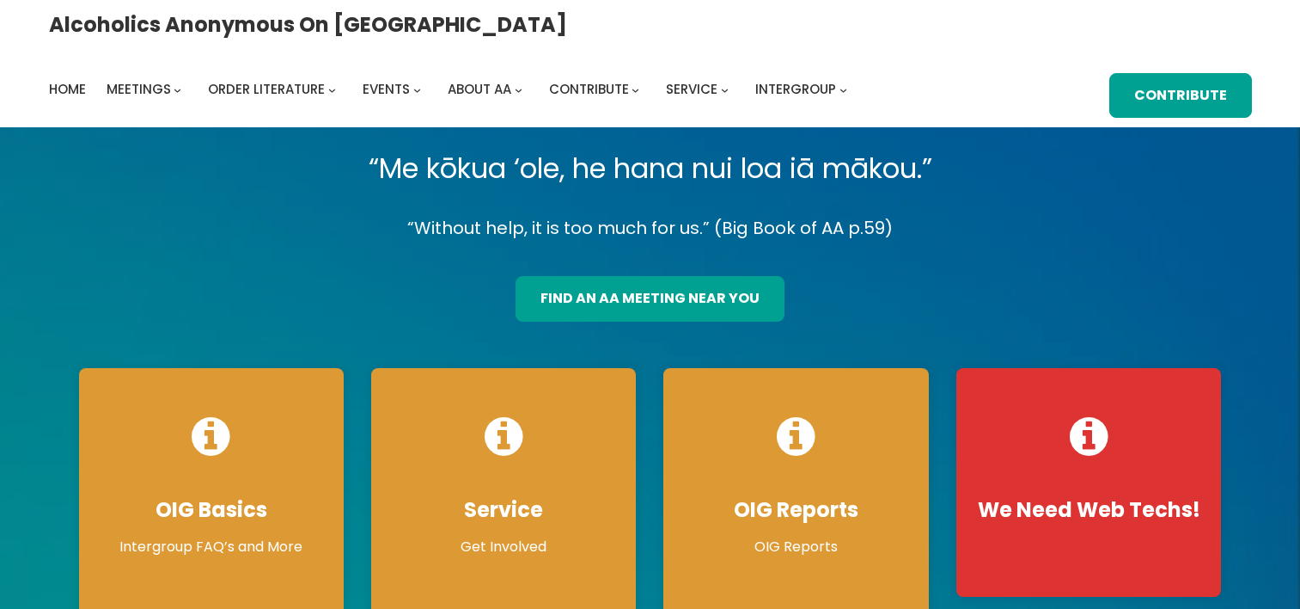 This screenshot has height=609, width=1300. Describe the element at coordinates (589, 89) in the screenshot. I see `span: Contribute` at that location.